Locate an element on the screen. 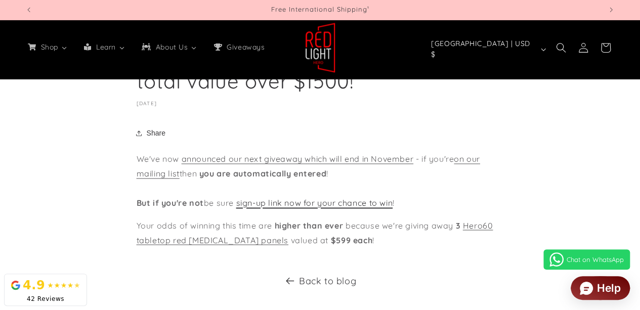  a: Chat on WhatsApp is located at coordinates (586, 260).